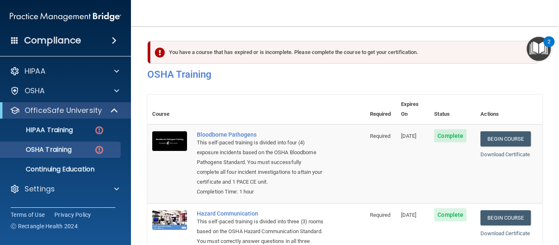 The width and height of the screenshot is (559, 245). What do you see at coordinates (44, 226) in the screenshot?
I see `span: Ⓒ Rectangle Health 2024` at bounding box center [44, 226].